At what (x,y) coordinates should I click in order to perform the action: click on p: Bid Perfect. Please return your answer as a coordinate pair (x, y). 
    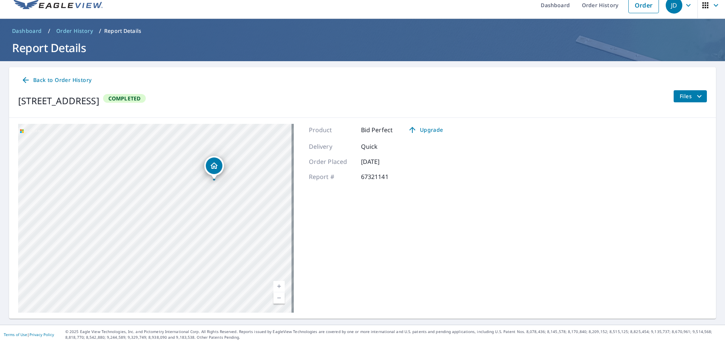
    Looking at the image, I should click on (377, 130).